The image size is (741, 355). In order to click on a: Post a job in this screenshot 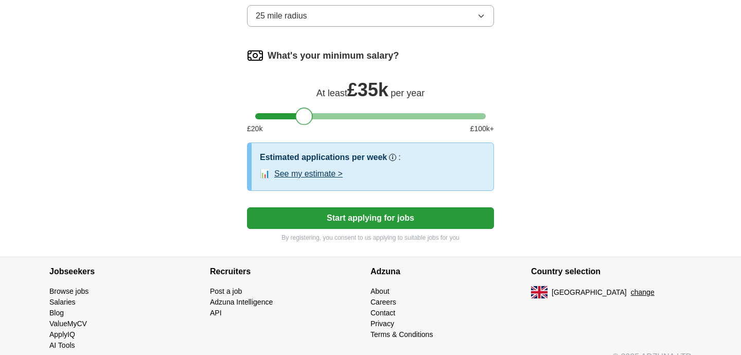, I will do `click(226, 291)`.